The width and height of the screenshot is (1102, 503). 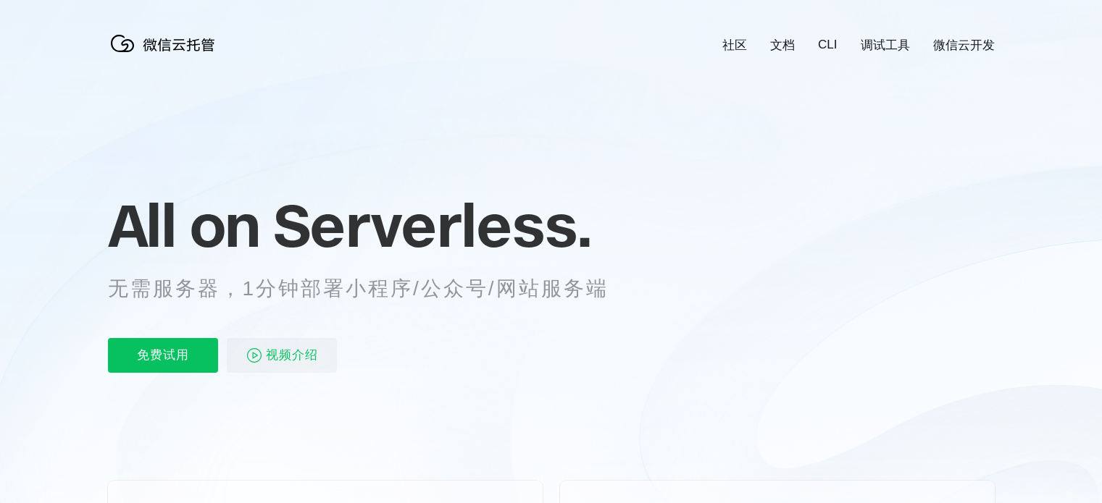 I want to click on a: 微信云开发, so click(x=963, y=45).